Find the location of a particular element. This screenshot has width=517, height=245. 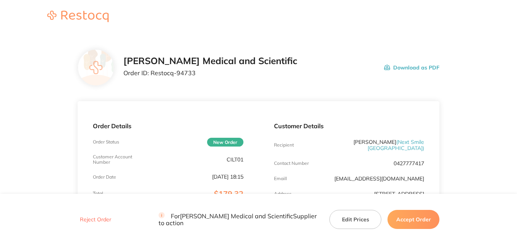

img: Restocq logo is located at coordinates (78, 16).